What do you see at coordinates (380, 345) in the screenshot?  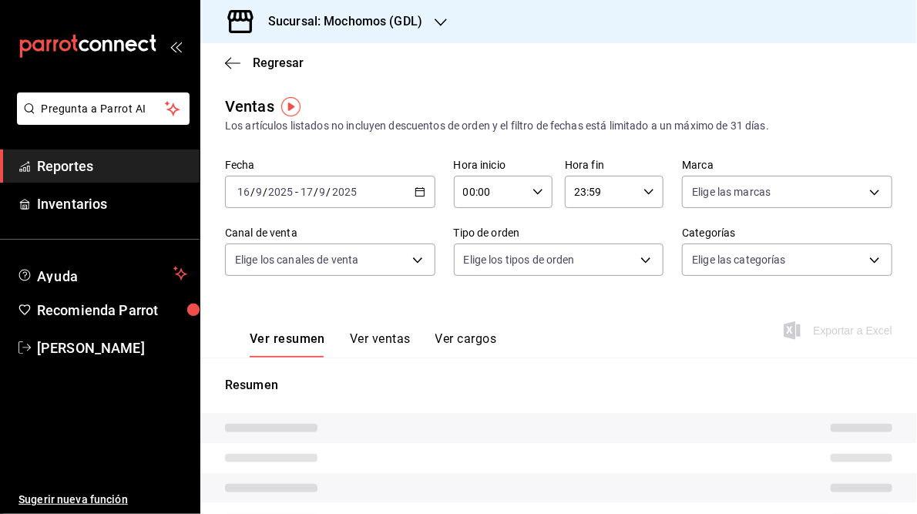 I see `button: Ver ventas` at bounding box center [380, 345].